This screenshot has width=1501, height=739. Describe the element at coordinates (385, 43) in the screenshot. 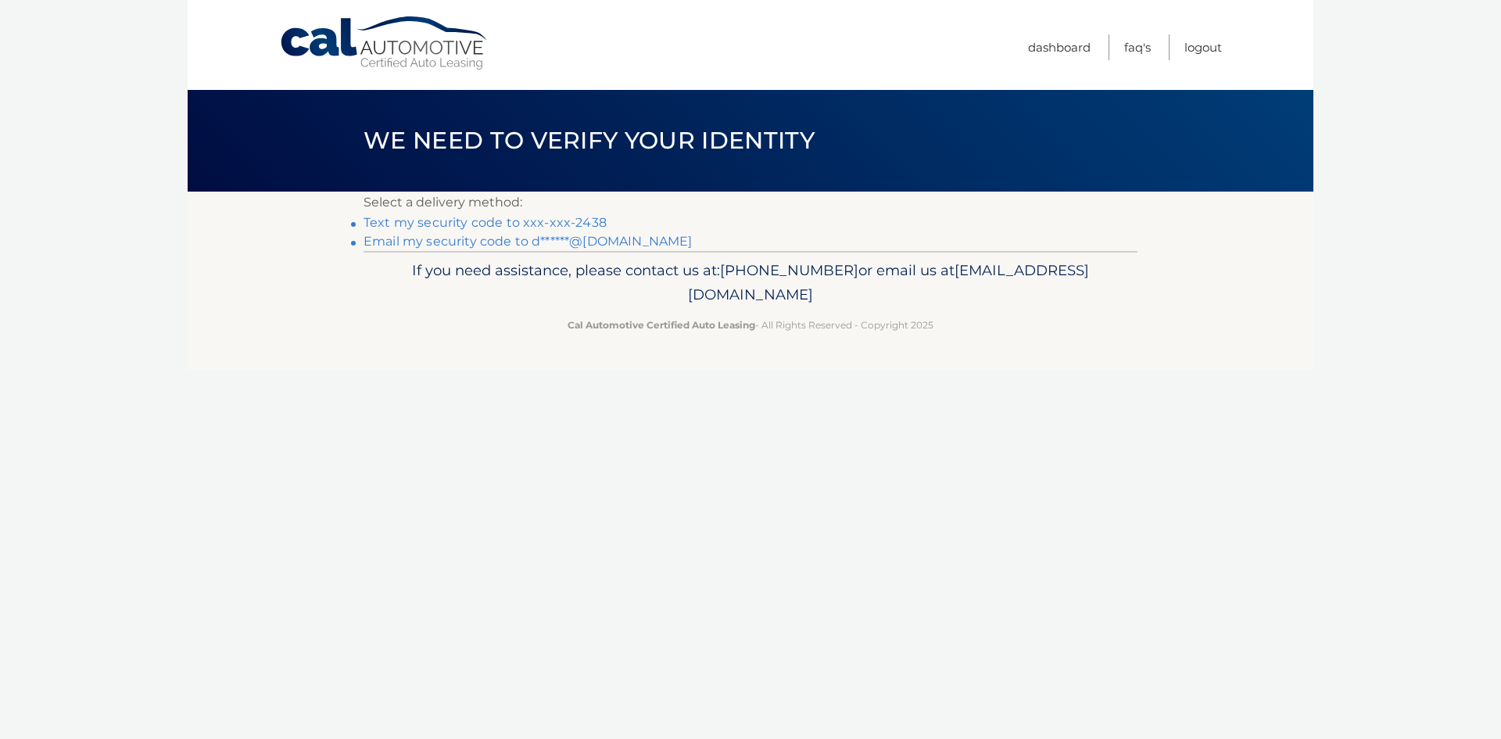

I see `a: Cal Automotive` at that location.